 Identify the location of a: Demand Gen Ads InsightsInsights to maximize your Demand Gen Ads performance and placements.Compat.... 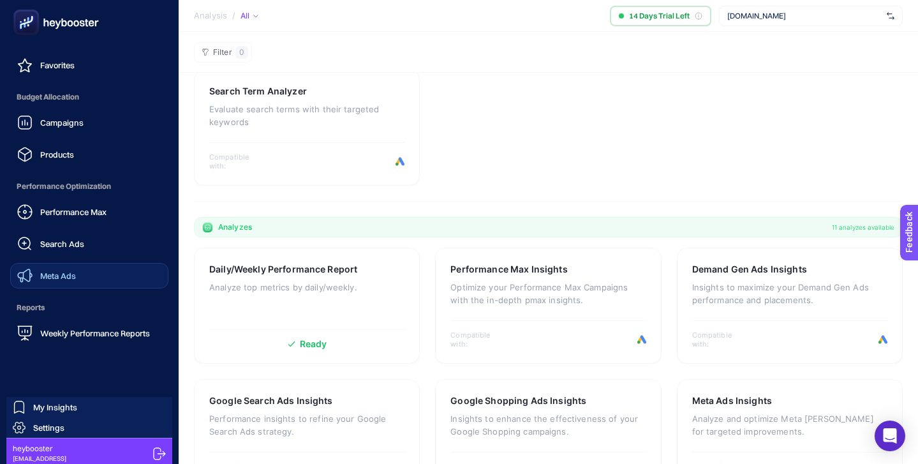
(790, 306).